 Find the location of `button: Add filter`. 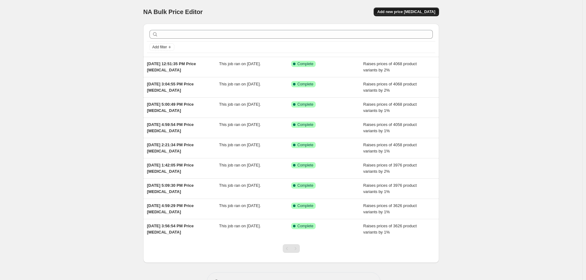

button: Add filter is located at coordinates (162, 47).